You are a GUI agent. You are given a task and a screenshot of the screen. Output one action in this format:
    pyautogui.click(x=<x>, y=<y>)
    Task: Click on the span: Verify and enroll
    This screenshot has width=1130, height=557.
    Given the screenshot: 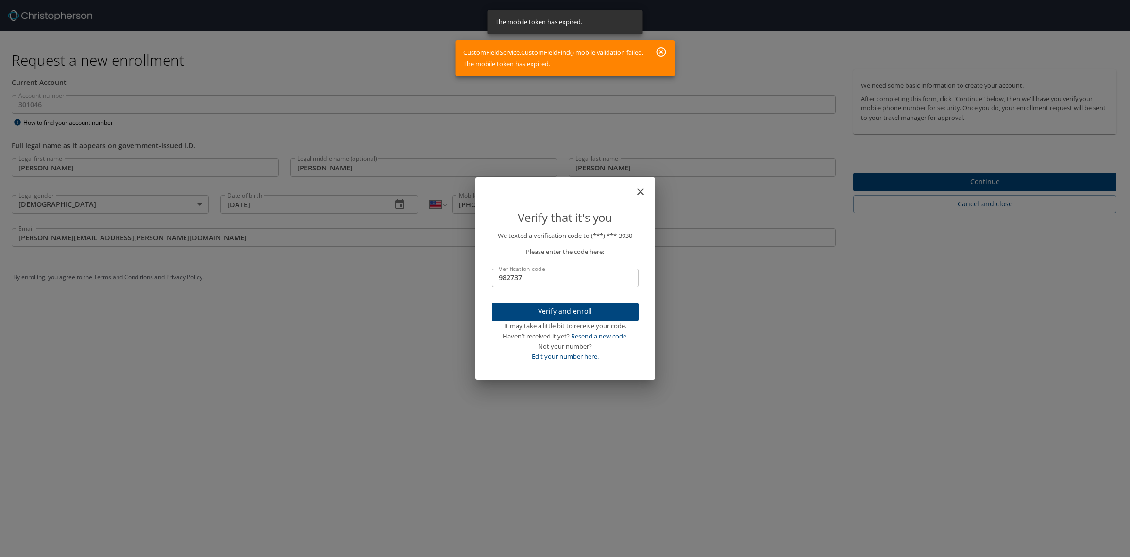 What is the action you would take?
    pyautogui.click(x=565, y=311)
    